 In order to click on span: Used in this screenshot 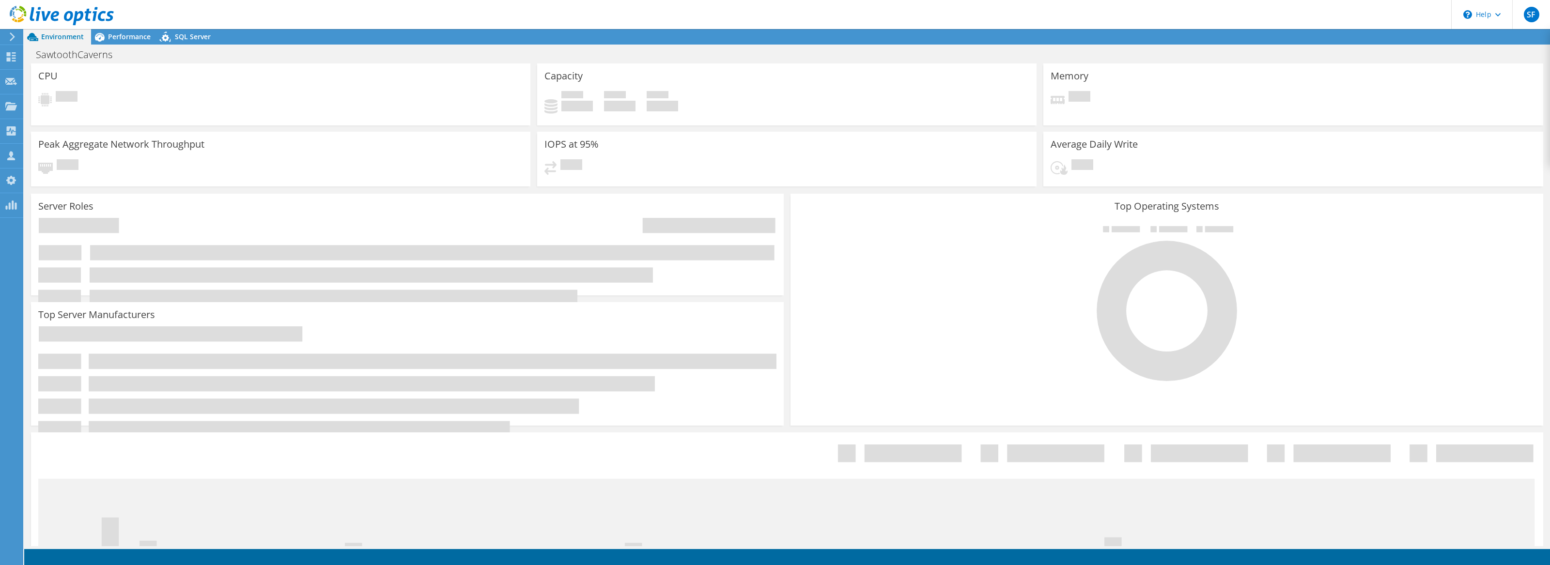, I will do `click(572, 96)`.